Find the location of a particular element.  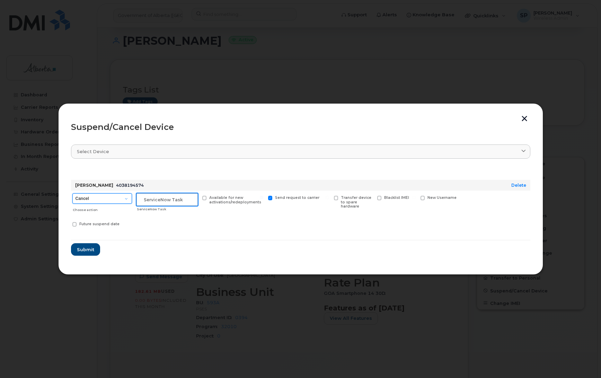

div: Suspend/Cancel Device is located at coordinates (301, 127).